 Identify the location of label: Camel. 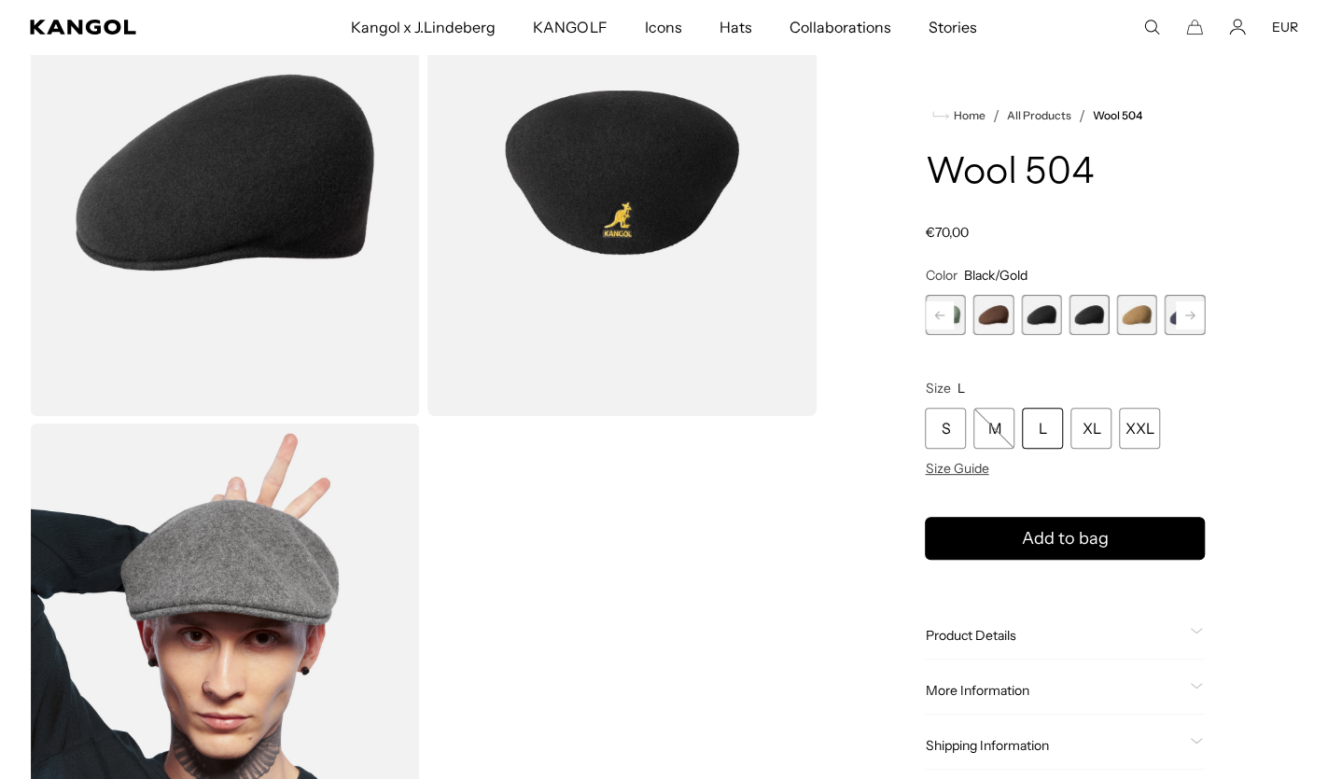
(1137, 314).